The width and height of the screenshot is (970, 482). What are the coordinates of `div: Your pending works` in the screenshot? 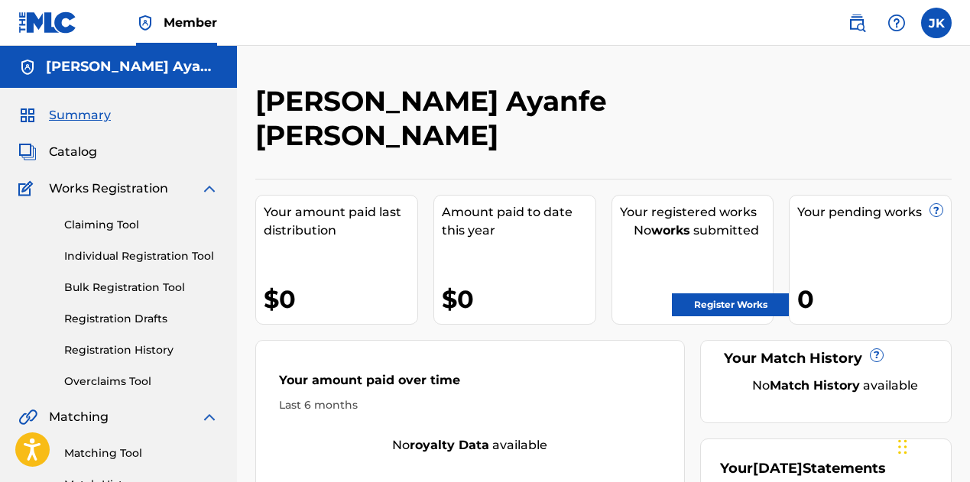 It's located at (874, 213).